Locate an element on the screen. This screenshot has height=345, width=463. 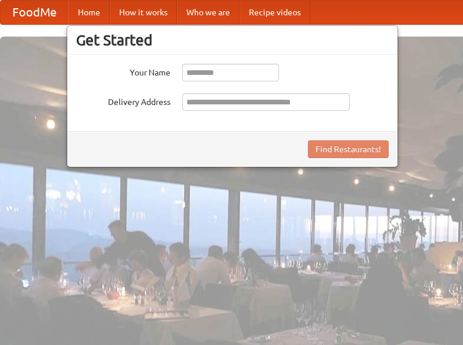
h3: Get Started is located at coordinates (232, 40).